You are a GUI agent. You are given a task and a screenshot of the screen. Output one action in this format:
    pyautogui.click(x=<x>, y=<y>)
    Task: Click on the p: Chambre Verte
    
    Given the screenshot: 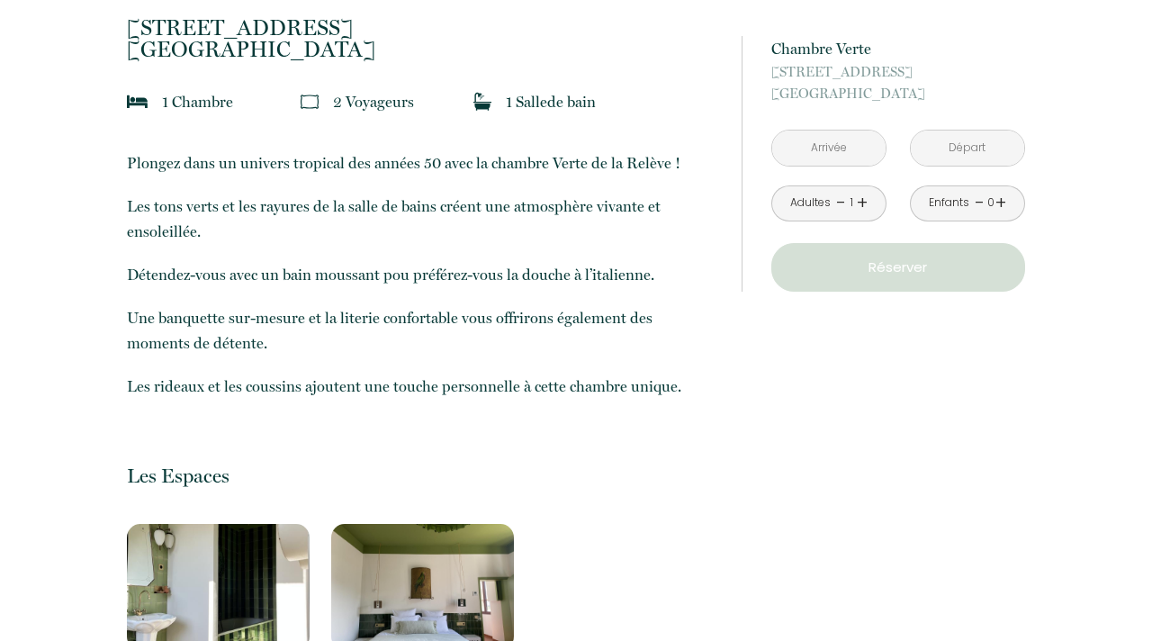 What is the action you would take?
    pyautogui.click(x=898, y=49)
    